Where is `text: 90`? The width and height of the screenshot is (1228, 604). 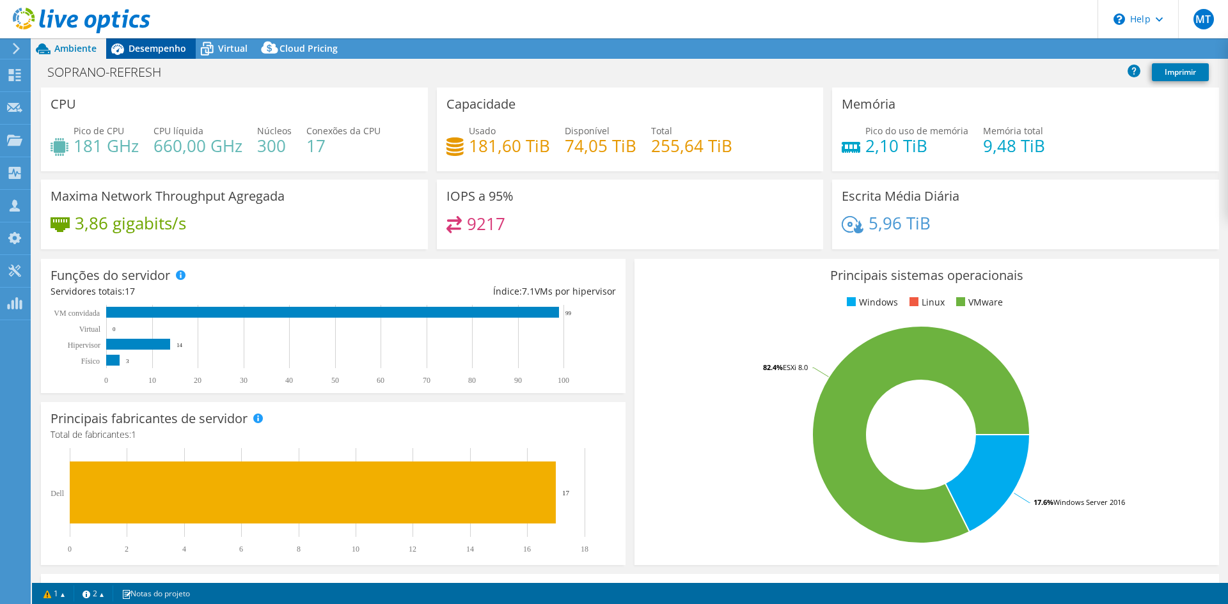
text: 90 is located at coordinates (518, 381).